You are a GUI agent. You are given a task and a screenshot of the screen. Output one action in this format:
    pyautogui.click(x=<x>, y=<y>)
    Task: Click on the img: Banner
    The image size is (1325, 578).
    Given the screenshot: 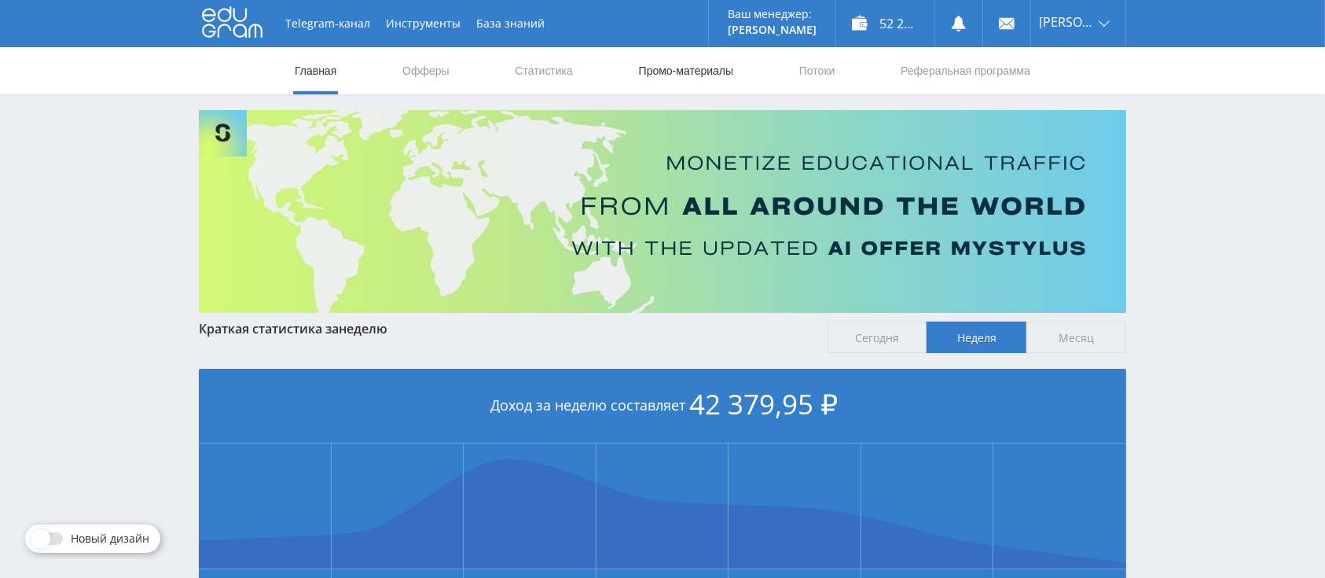 What is the action you would take?
    pyautogui.click(x=663, y=211)
    